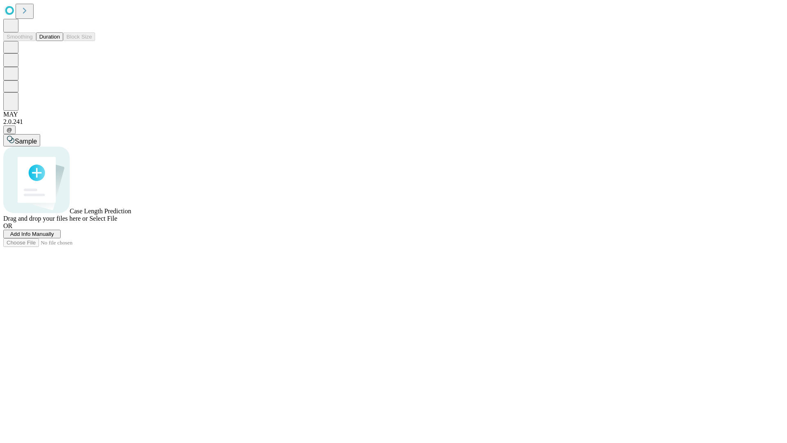 The image size is (787, 443). I want to click on span: Select File, so click(103, 218).